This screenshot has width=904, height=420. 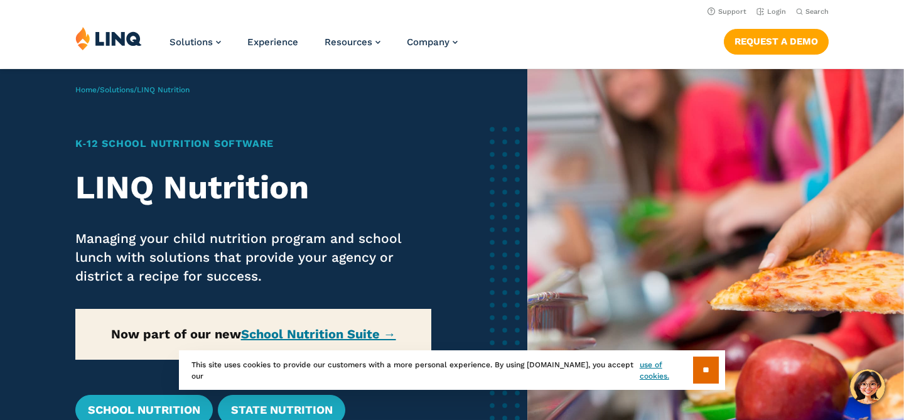 I want to click on button: Hello, have a question? Let’s chat., so click(x=868, y=387).